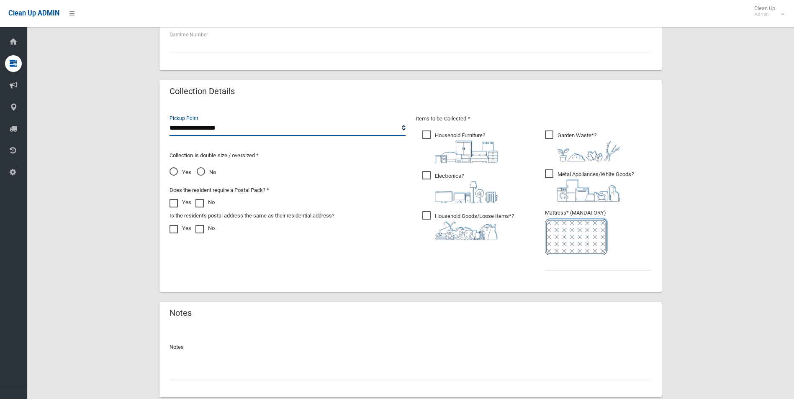 This screenshot has width=794, height=399. Describe the element at coordinates (180, 172) in the screenshot. I see `span: Yes` at that location.